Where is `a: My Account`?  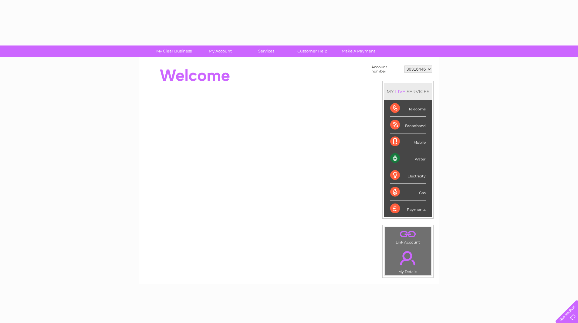 a: My Account is located at coordinates (220, 51).